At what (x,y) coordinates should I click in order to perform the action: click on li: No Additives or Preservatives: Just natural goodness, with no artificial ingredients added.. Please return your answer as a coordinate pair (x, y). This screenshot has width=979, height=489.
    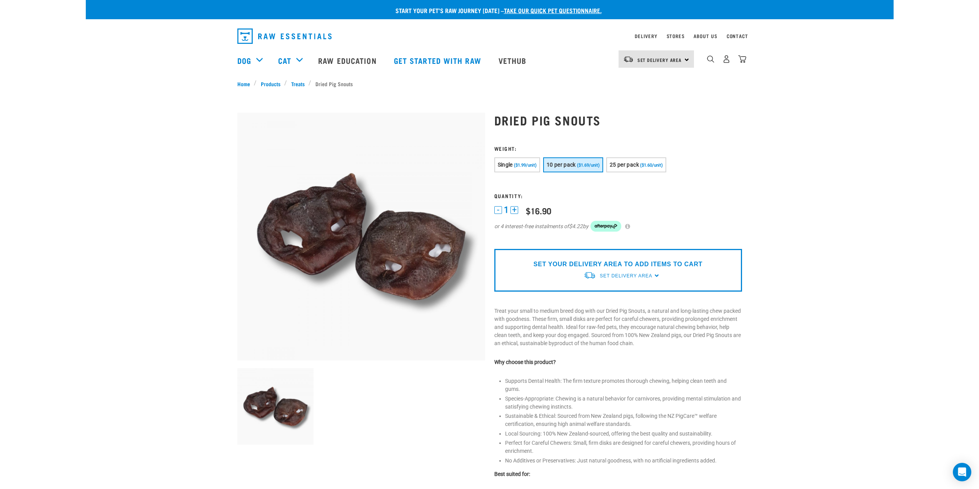
    Looking at the image, I should click on (624, 461).